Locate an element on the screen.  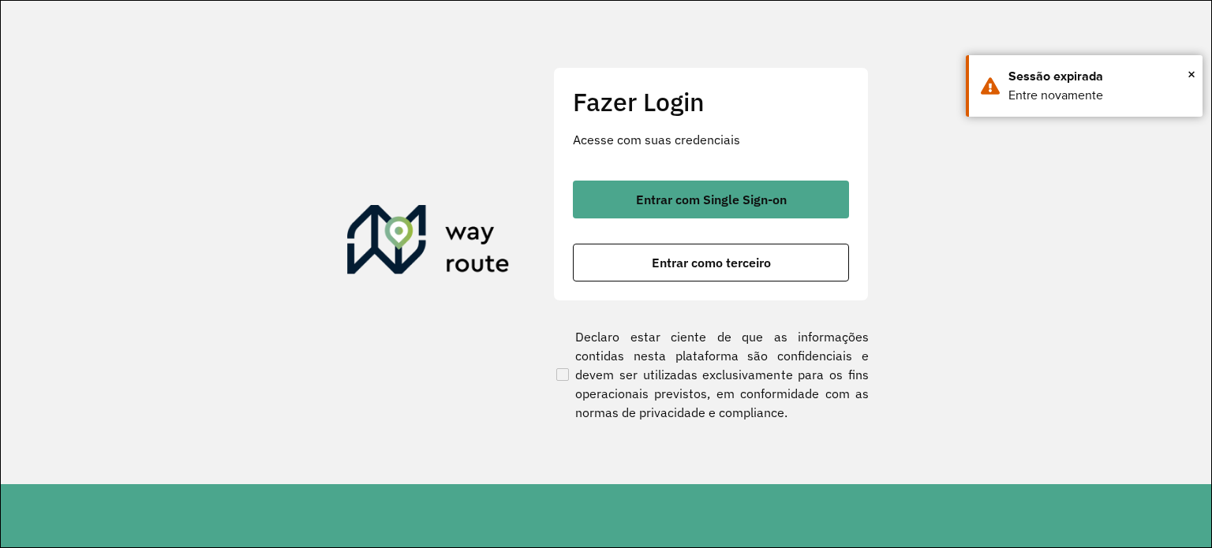
img: Roteirizador AmbevTech is located at coordinates (428, 243).